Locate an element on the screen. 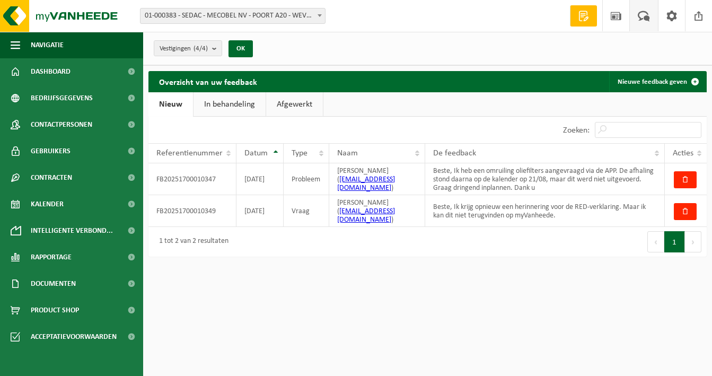 Image resolution: width=712 pixels, height=376 pixels. span: Dashboard is located at coordinates (50, 72).